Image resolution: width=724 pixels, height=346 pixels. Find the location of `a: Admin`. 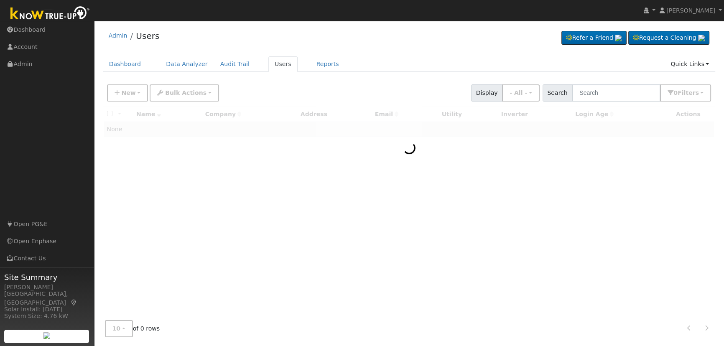

a: Admin is located at coordinates (118, 36).